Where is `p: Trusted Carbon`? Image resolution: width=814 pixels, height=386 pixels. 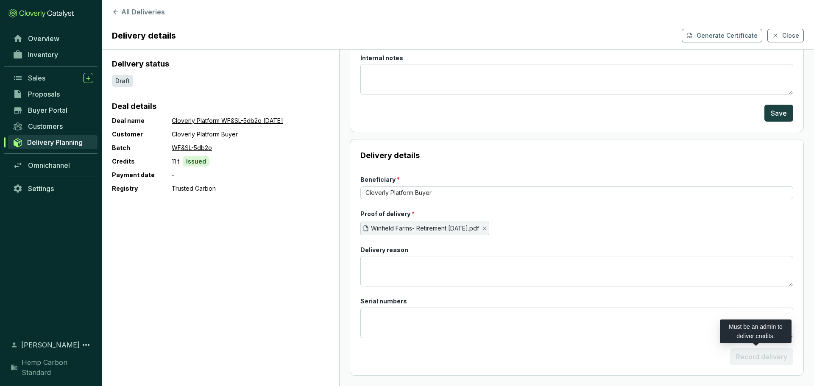
p: Trusted Carbon is located at coordinates (194, 189).